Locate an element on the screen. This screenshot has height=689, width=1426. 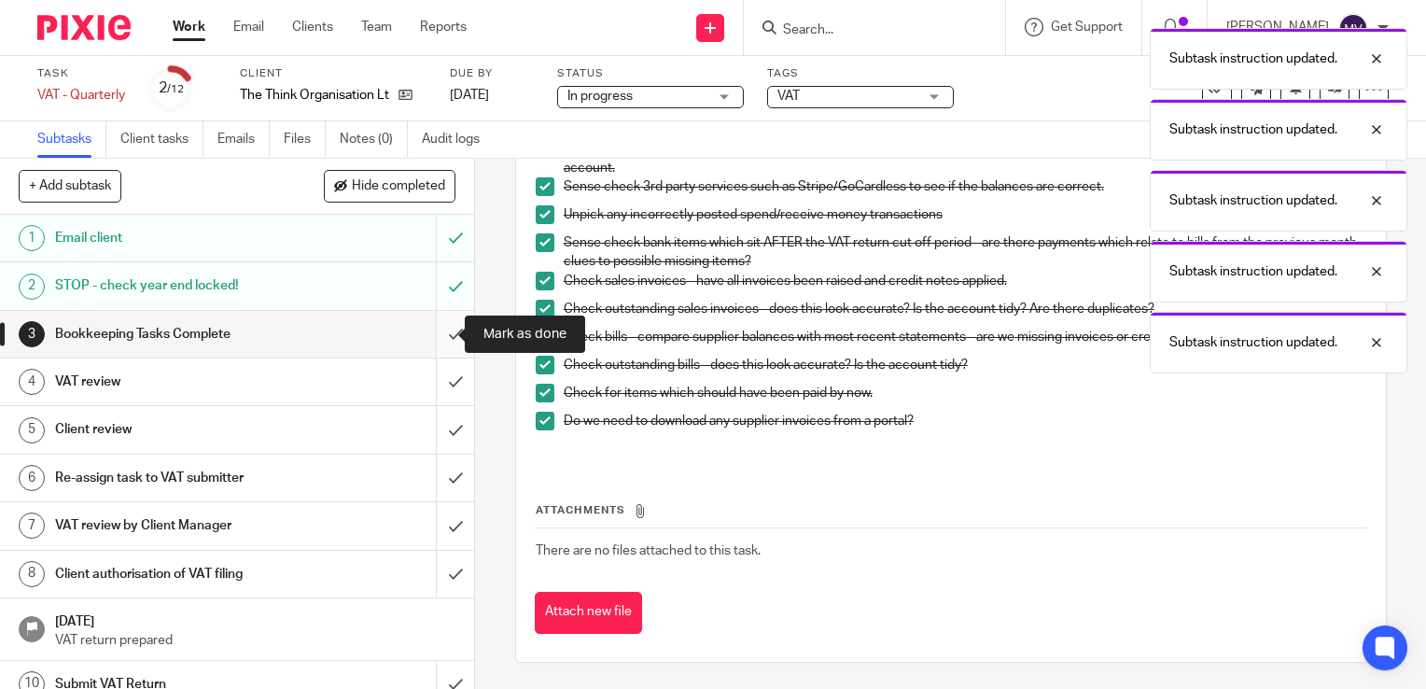
p: Check sales invoices - have all invoices been raised and credit notes applied. is located at coordinates (965, 281).